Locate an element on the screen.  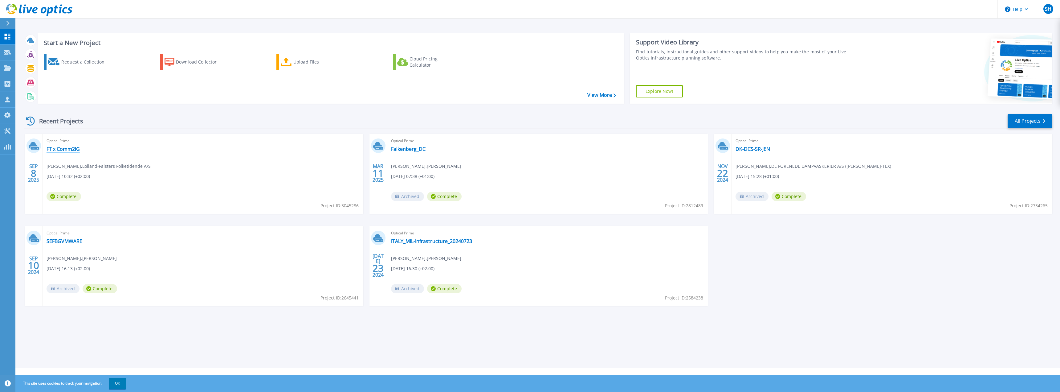
a: Upload Files is located at coordinates (311, 62).